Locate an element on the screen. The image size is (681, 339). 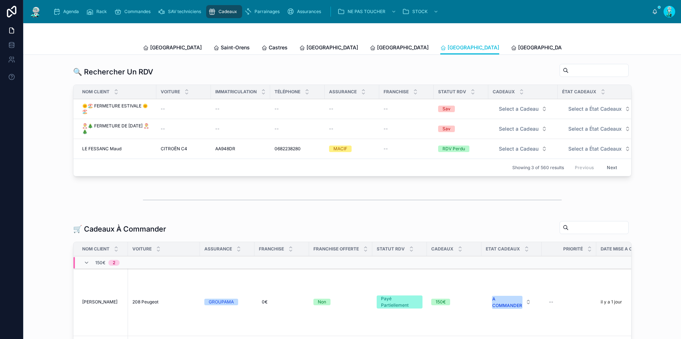
a: Non is located at coordinates (341, 302).